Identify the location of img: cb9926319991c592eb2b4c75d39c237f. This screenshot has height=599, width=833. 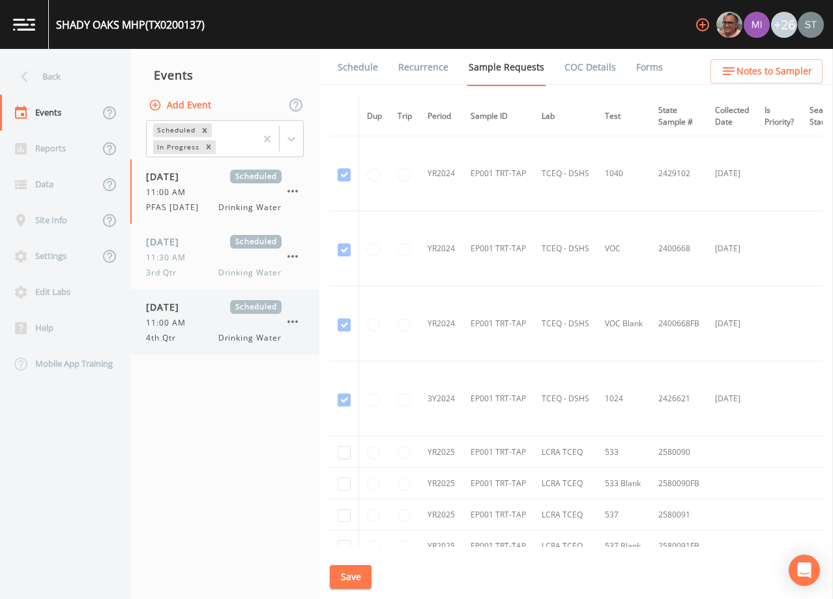
(811, 25).